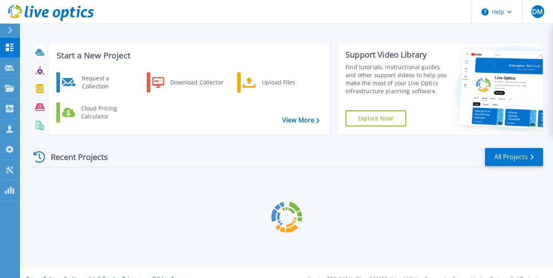 The width and height of the screenshot is (553, 278). Describe the element at coordinates (188, 56) in the screenshot. I see `h3: Start a New Project` at that location.